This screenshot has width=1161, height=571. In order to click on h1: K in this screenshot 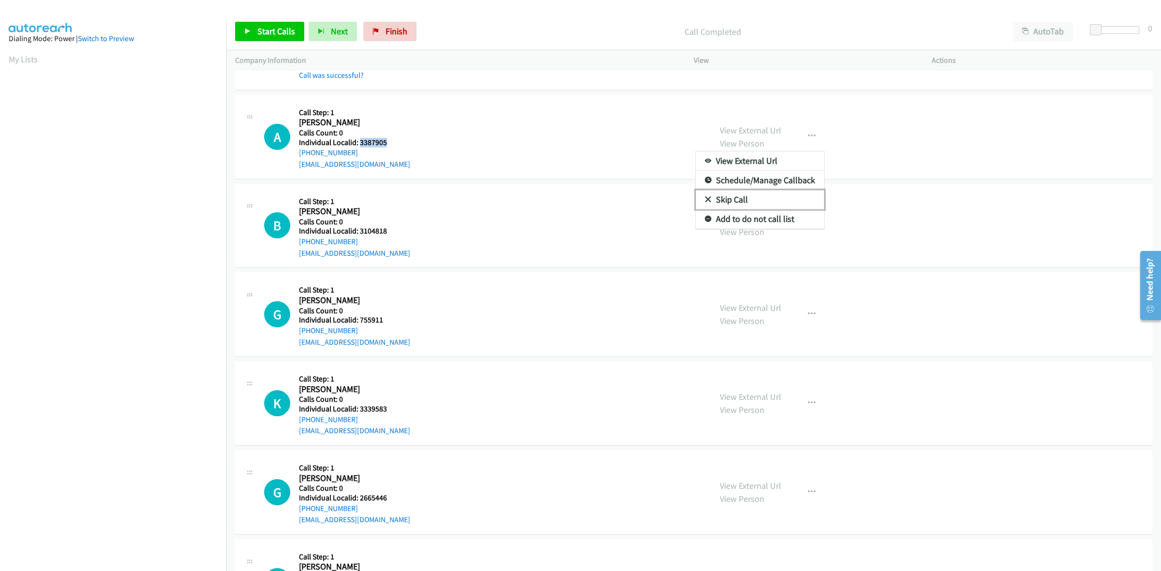, I will do `click(277, 404)`.